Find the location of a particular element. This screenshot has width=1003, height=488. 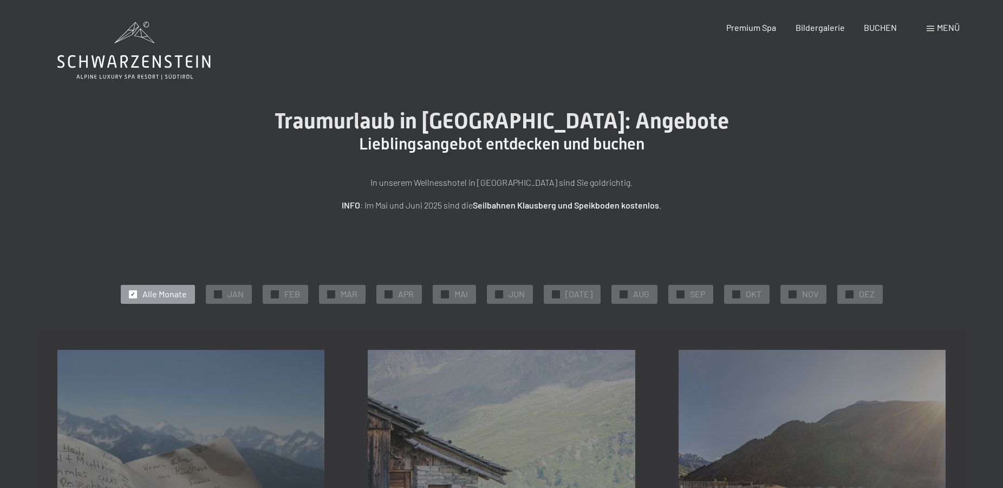

a: BUCHEN is located at coordinates (880, 27).